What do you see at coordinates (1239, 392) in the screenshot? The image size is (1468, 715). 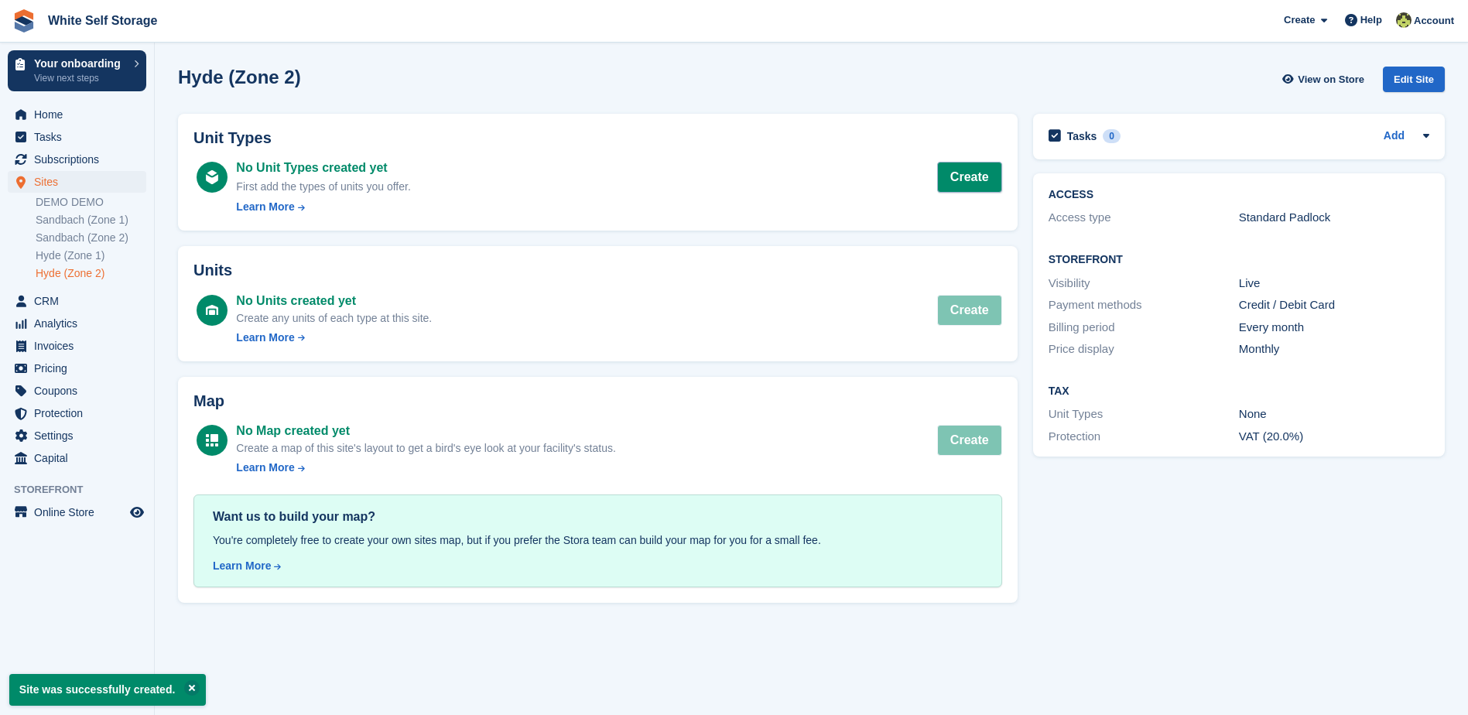 I see `h2: Tax` at bounding box center [1239, 392].